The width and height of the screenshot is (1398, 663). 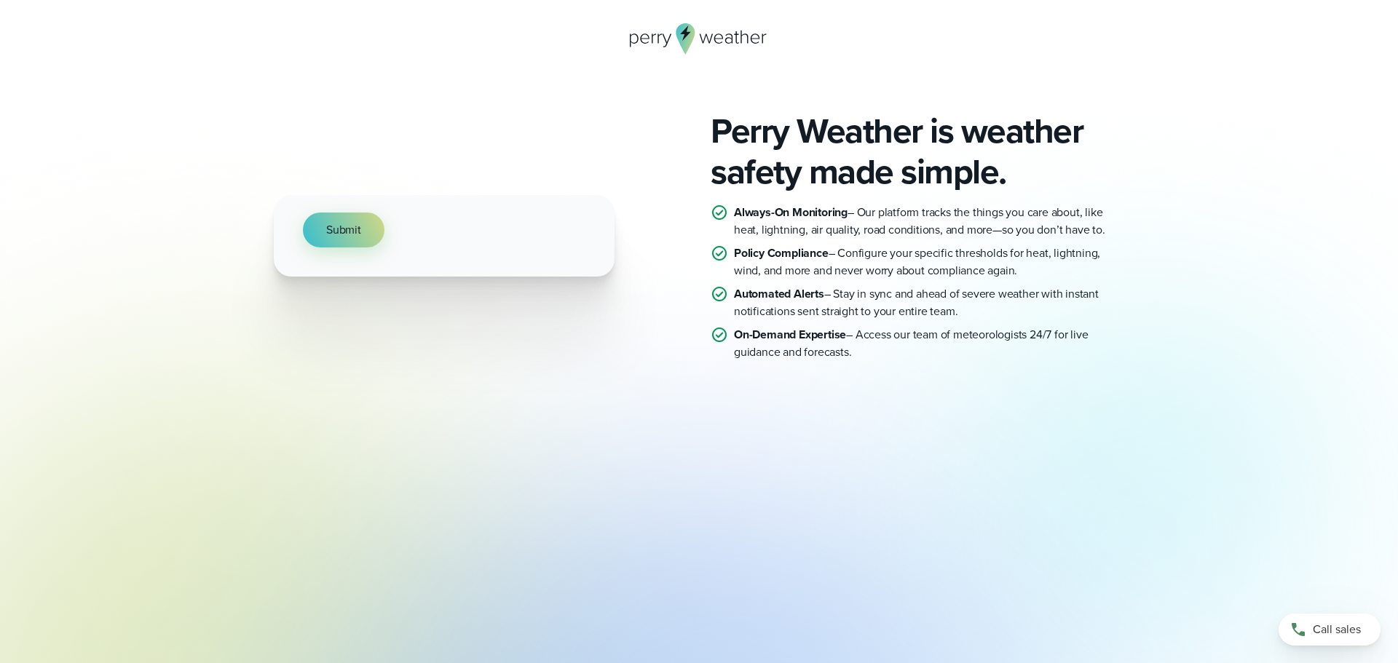 What do you see at coordinates (929, 221) in the screenshot?
I see `p: – Our platform tracks the things you care about, like heat, lightning, air quality, road conditio...` at bounding box center [929, 221].